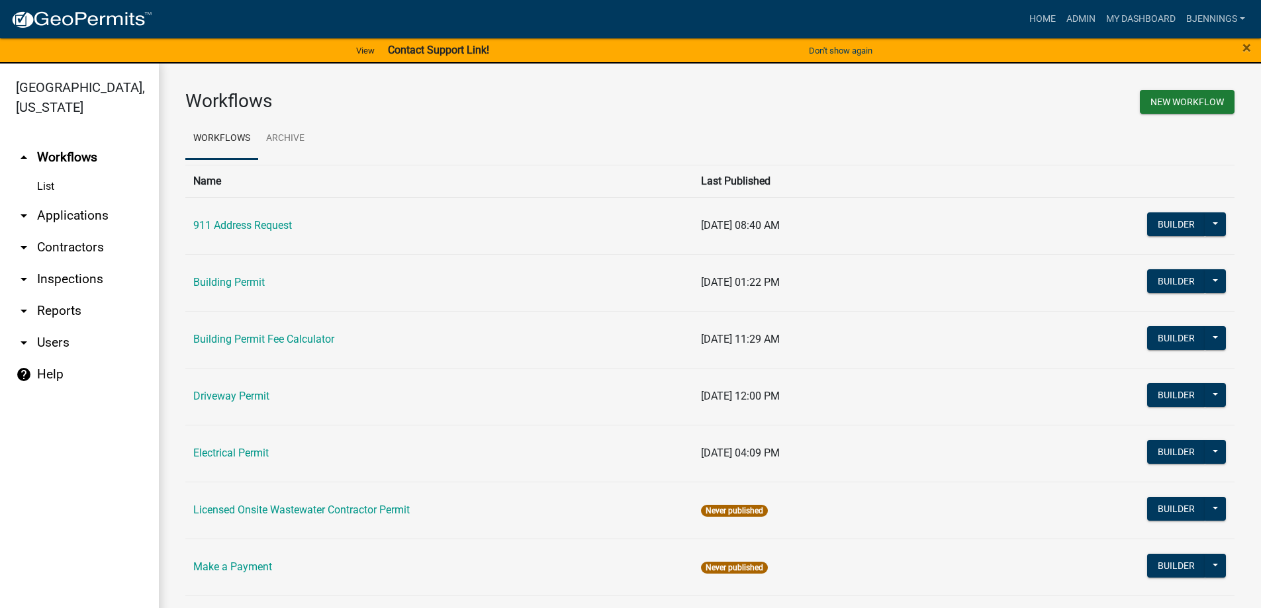  I want to click on a: Electrical Permit, so click(231, 453).